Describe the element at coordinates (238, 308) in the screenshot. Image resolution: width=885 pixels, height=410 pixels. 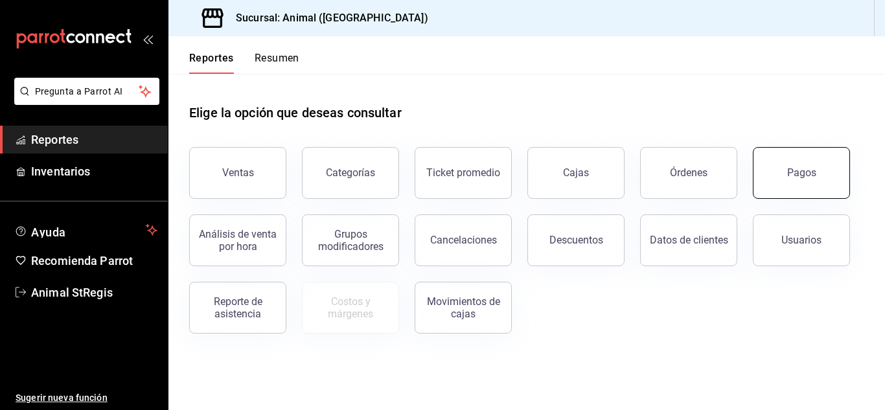
I see `button: Reporte de asistencia` at that location.